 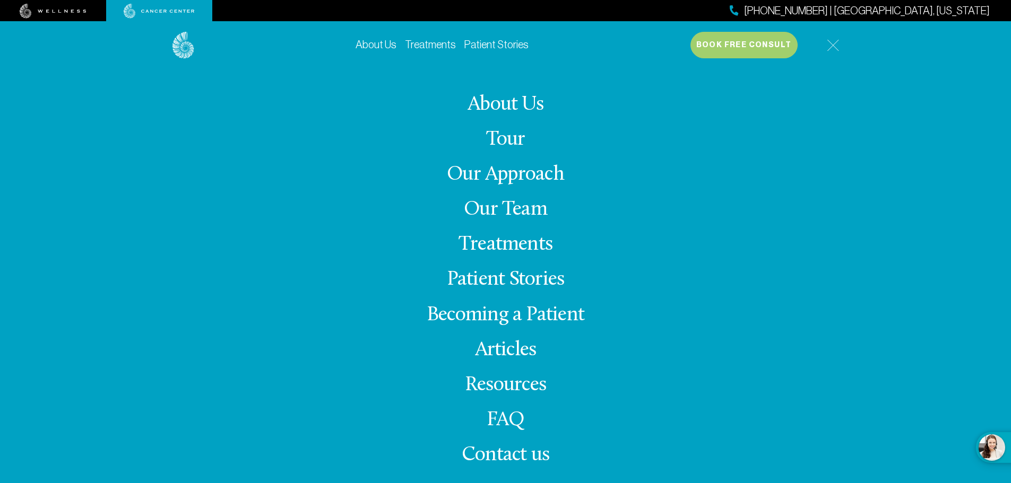 What do you see at coordinates (832, 45) in the screenshot?
I see `img: icon-hamburger` at bounding box center [832, 45].